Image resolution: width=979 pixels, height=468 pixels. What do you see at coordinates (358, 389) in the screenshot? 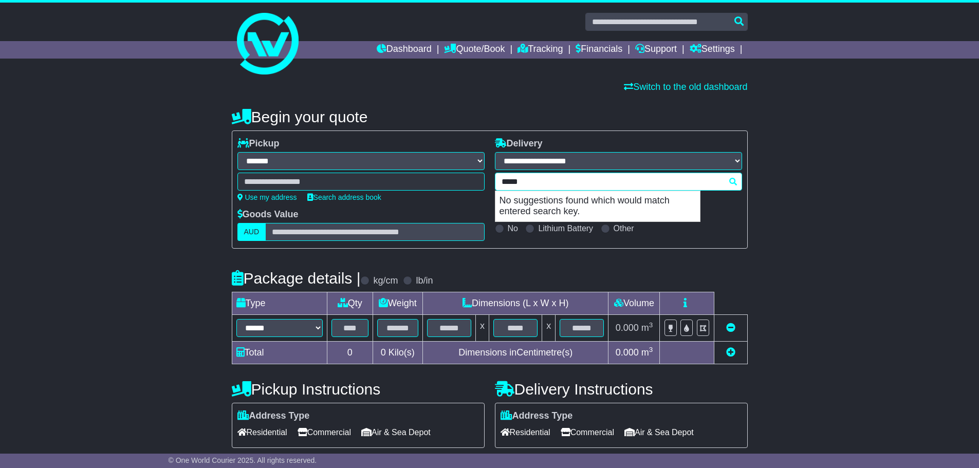
I see `h4: Pickup Instructions` at bounding box center [358, 389].